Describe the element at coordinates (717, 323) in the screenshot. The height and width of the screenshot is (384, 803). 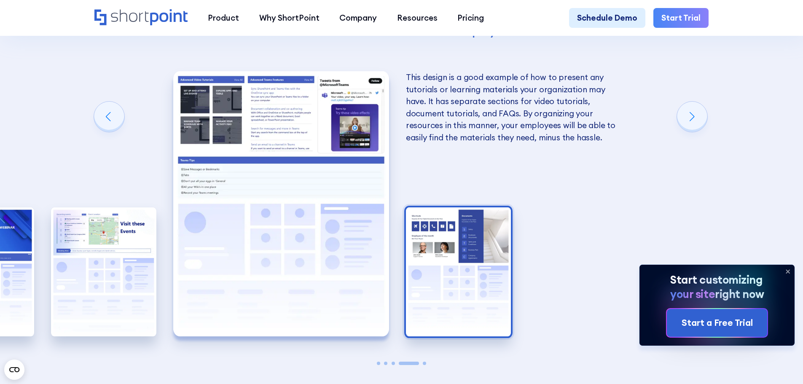
I see `a: Start a Free Trial` at that location.